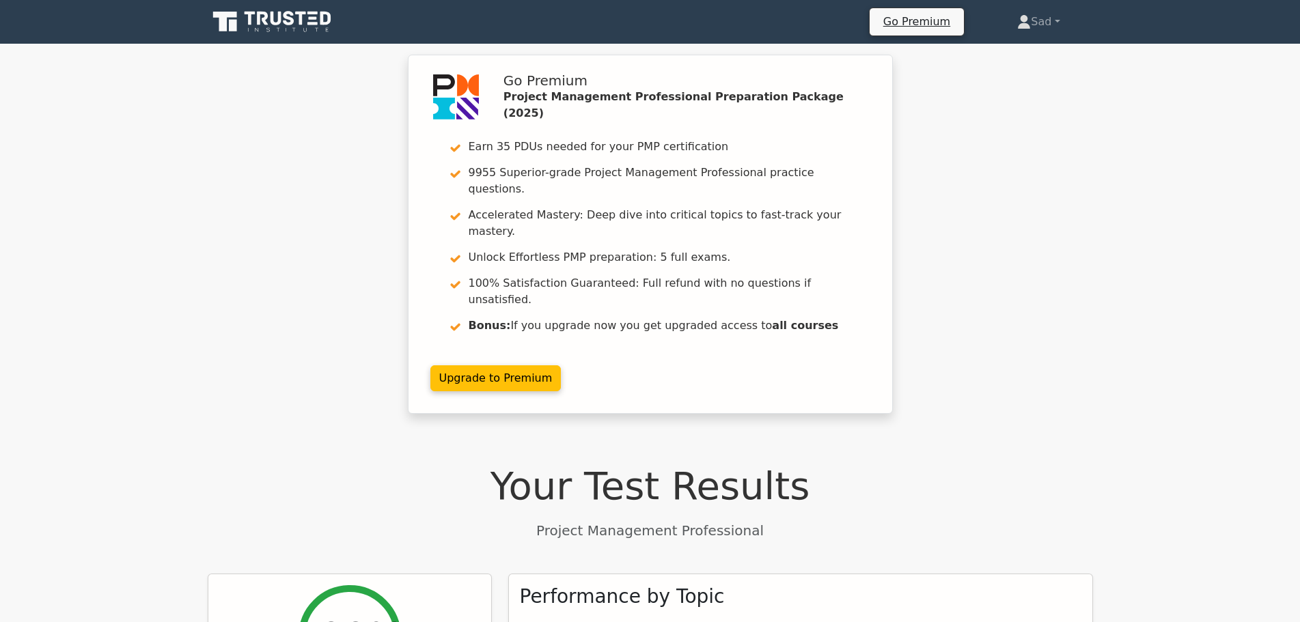 The height and width of the screenshot is (622, 1300). Describe the element at coordinates (917, 21) in the screenshot. I see `a: Go Premium` at that location.